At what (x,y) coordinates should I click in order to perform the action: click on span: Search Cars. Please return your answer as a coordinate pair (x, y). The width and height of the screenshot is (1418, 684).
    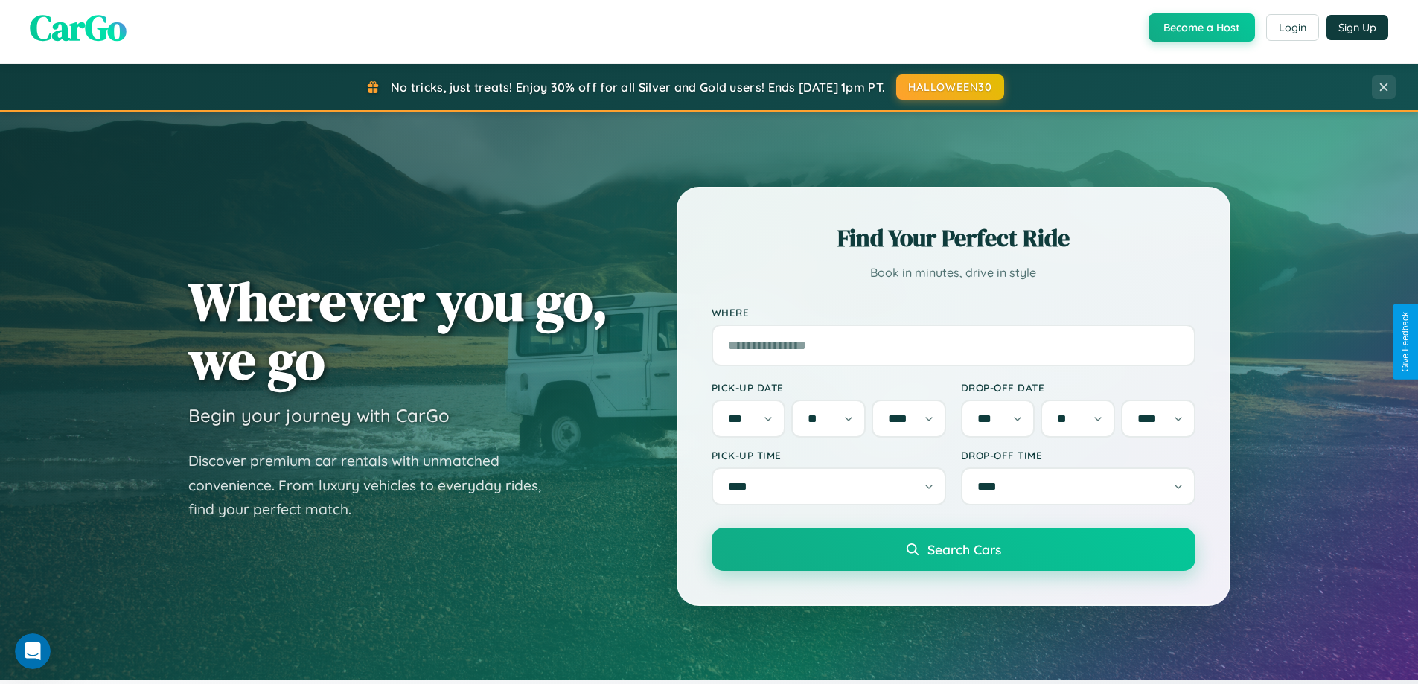
    Looking at the image, I should click on (964, 549).